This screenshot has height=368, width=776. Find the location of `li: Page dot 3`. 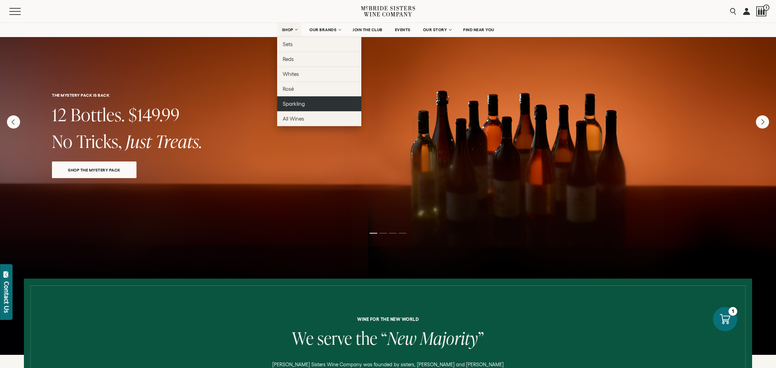

li: Page dot 3 is located at coordinates (393, 233).